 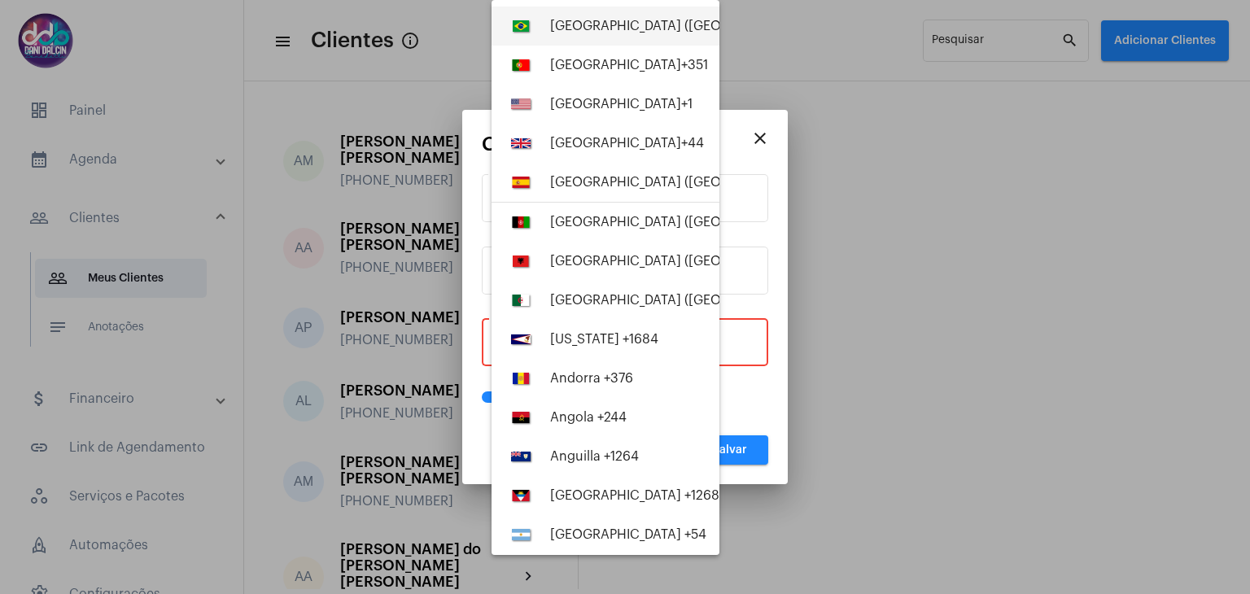 What do you see at coordinates (594, 457) in the screenshot?
I see `div: Anguilla +1264` at bounding box center [594, 457].